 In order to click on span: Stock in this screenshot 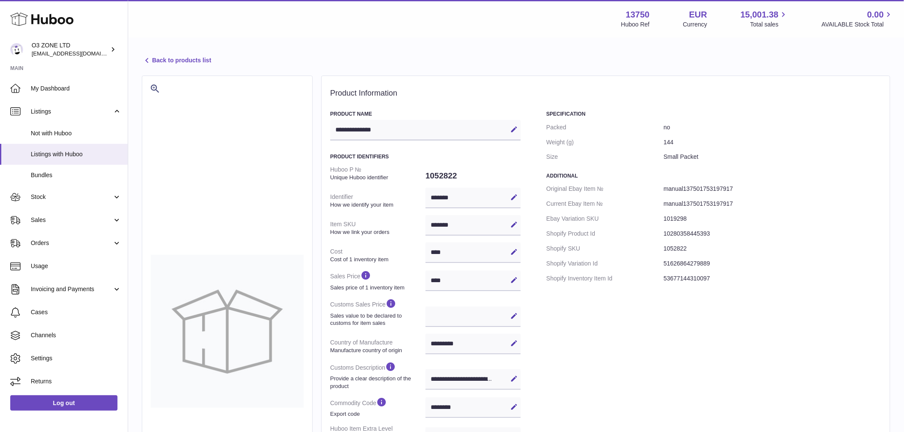, I will do `click(71, 197)`.